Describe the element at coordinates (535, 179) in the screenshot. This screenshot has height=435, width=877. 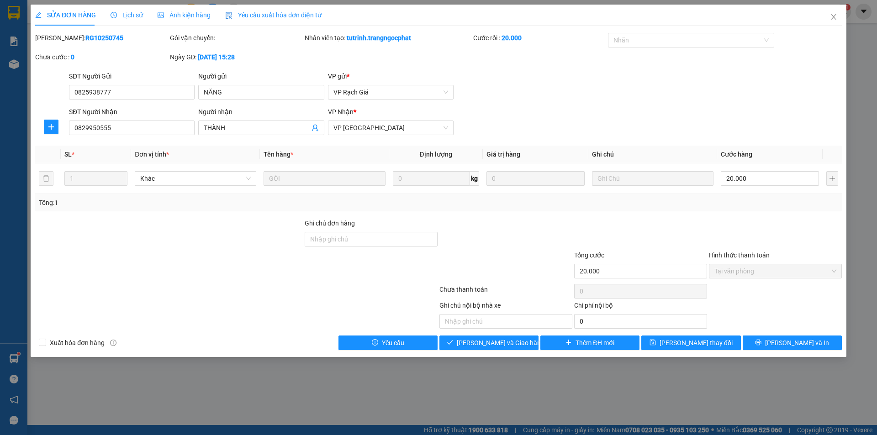
I see `input: 0` at that location.